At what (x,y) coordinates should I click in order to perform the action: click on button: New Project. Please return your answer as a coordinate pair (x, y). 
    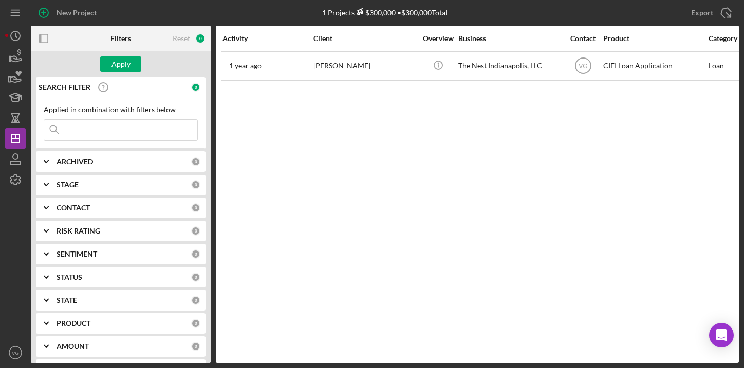
    Looking at the image, I should click on (69, 13).